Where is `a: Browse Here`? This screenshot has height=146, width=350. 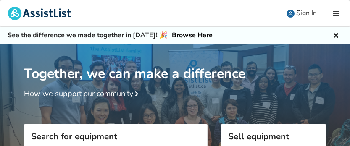
a: Browse Here is located at coordinates (192, 35).